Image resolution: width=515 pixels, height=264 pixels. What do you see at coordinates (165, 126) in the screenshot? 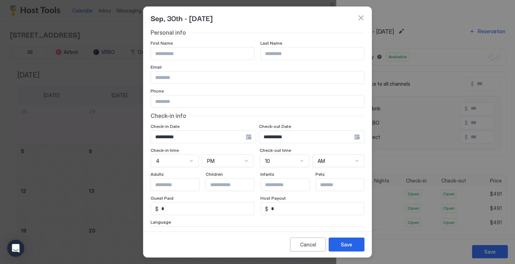
I see `span: Check-in Date` at bounding box center [165, 126].